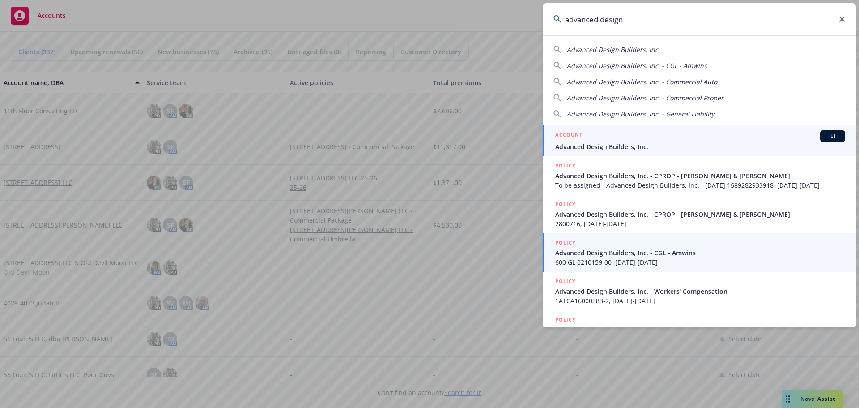 This screenshot has height=408, width=859. Describe the element at coordinates (700, 329) in the screenshot. I see `span: 22-23 WC` at that location.